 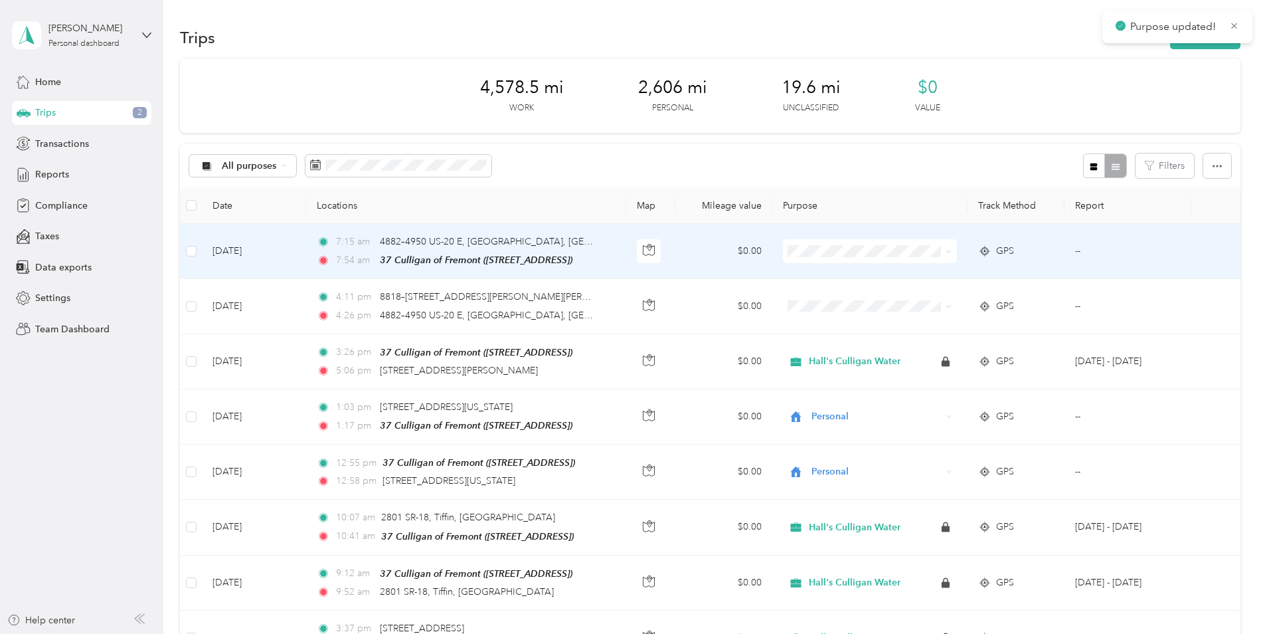 What do you see at coordinates (1128, 205) in the screenshot?
I see `th: Report` at bounding box center [1128, 205].